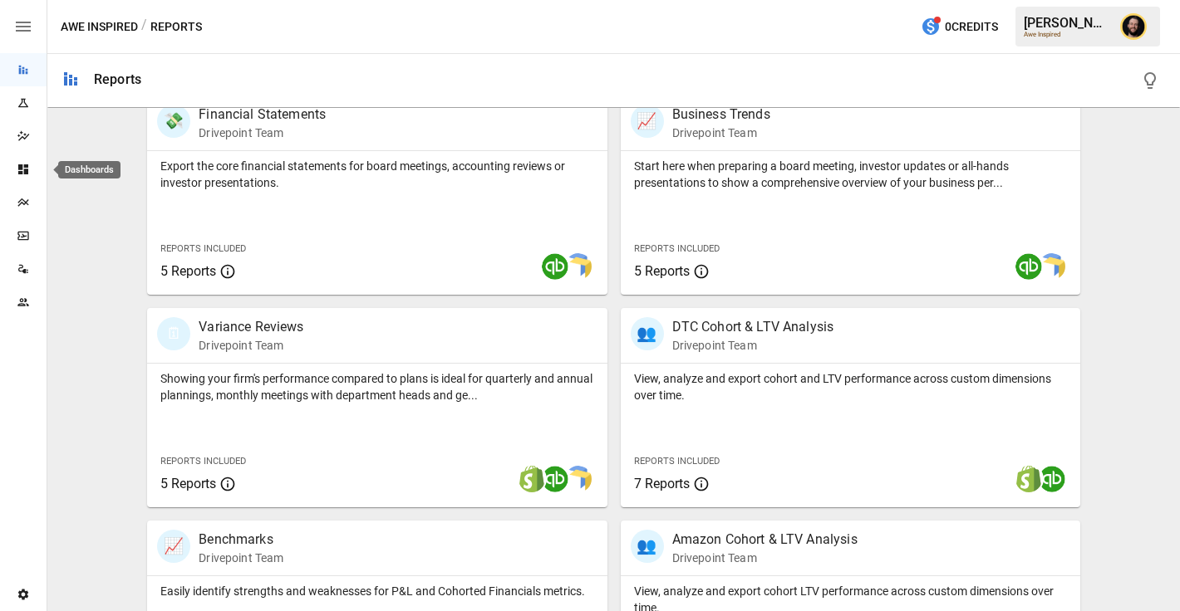 This screenshot has width=1180, height=611. What do you see at coordinates (251, 327) in the screenshot?
I see `p: Variance Reviews` at bounding box center [251, 327].